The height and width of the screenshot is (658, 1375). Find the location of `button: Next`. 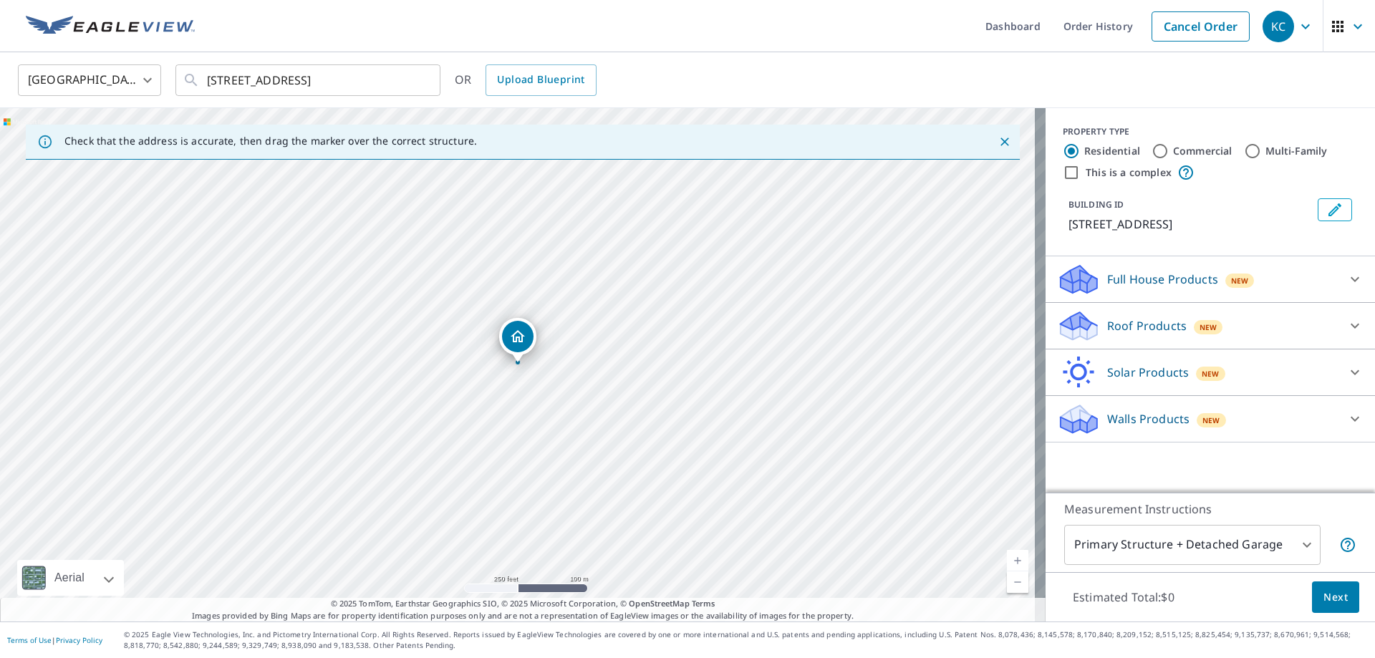

button: Next is located at coordinates (1336, 597).